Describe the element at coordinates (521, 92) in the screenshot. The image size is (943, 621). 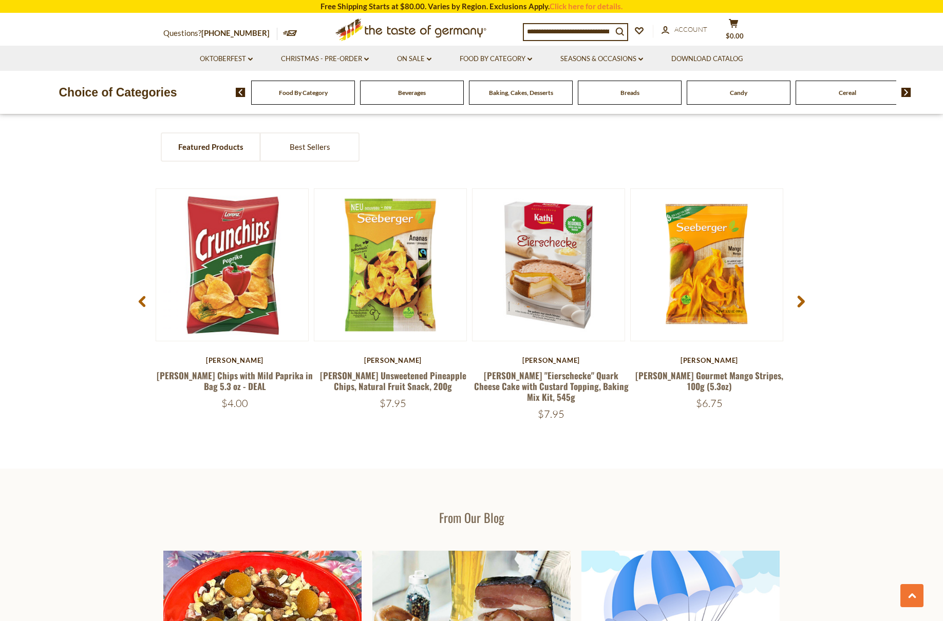
I see `a: Baking, Cakes, Desserts` at that location.